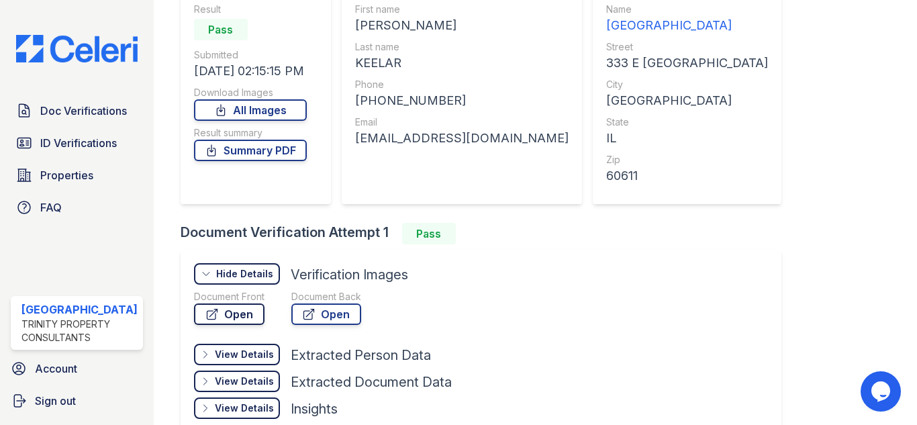  I want to click on div: City, so click(687, 85).